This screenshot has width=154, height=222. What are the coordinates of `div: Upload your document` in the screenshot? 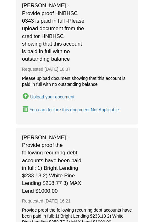 It's located at (52, 97).